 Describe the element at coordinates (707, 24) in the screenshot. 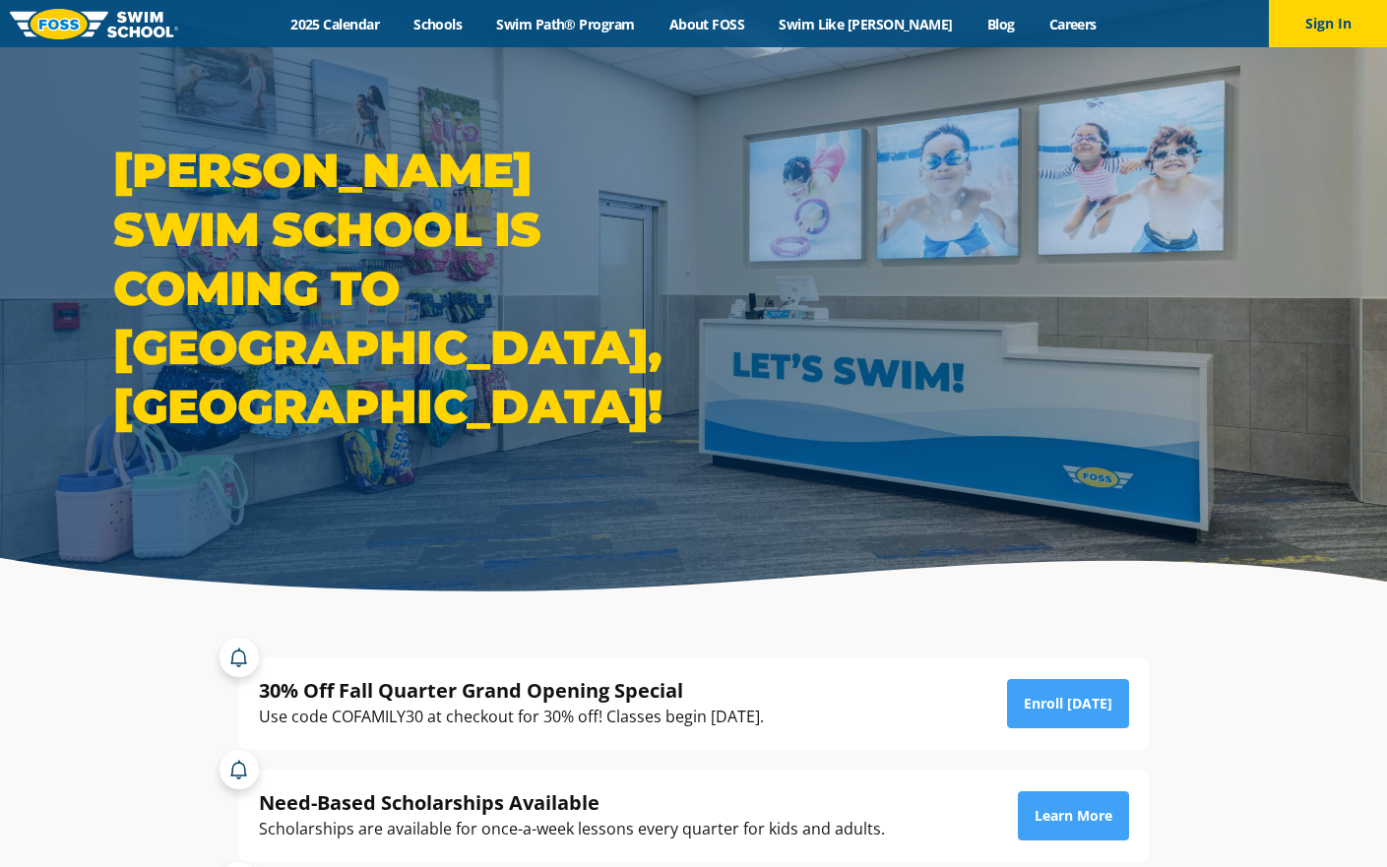

I see `a: About FOSS` at that location.